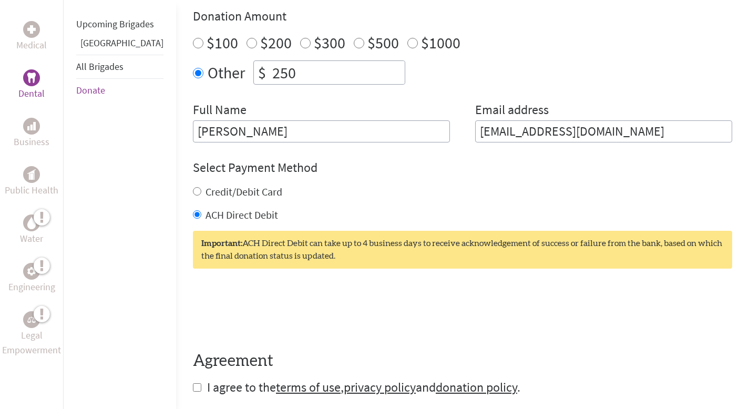  Describe the element at coordinates (383, 43) in the screenshot. I see `label: $500` at that location.